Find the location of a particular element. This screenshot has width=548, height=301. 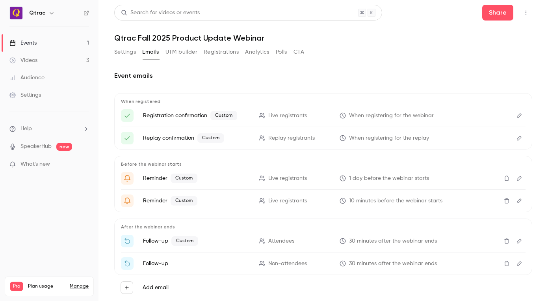

button: UTM builder is located at coordinates (181, 52).